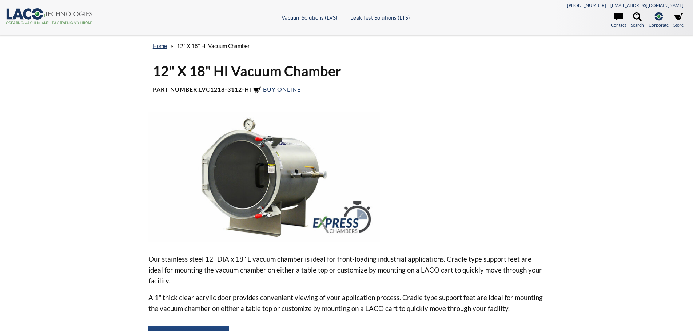  I want to click on span: 12" X 18" HI Vacuum Chamber, so click(213, 46).